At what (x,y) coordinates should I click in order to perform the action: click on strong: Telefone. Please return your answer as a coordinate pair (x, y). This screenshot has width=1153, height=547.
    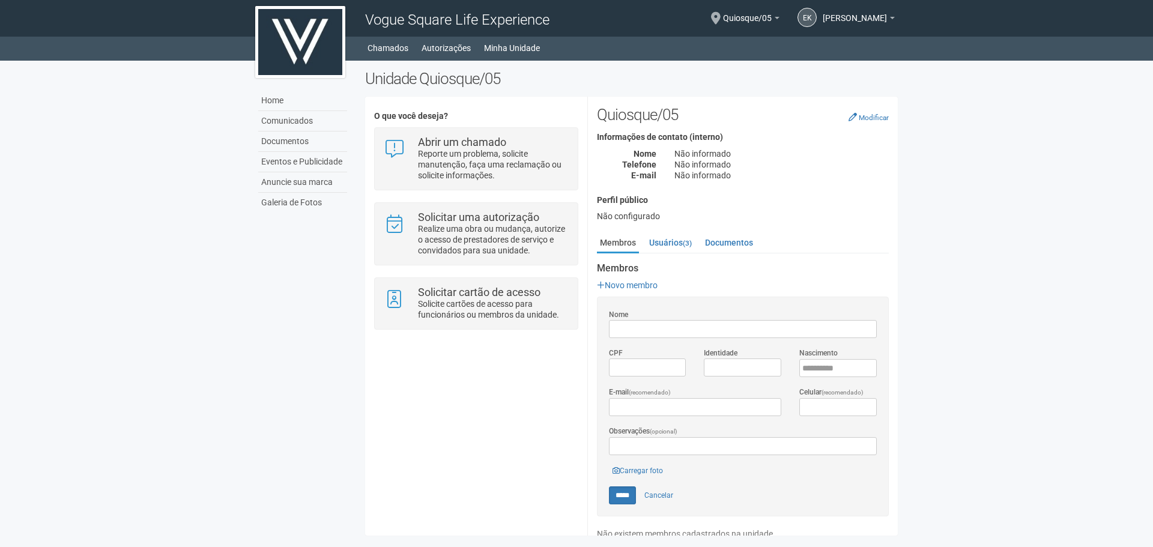
    Looking at the image, I should click on (639, 164).